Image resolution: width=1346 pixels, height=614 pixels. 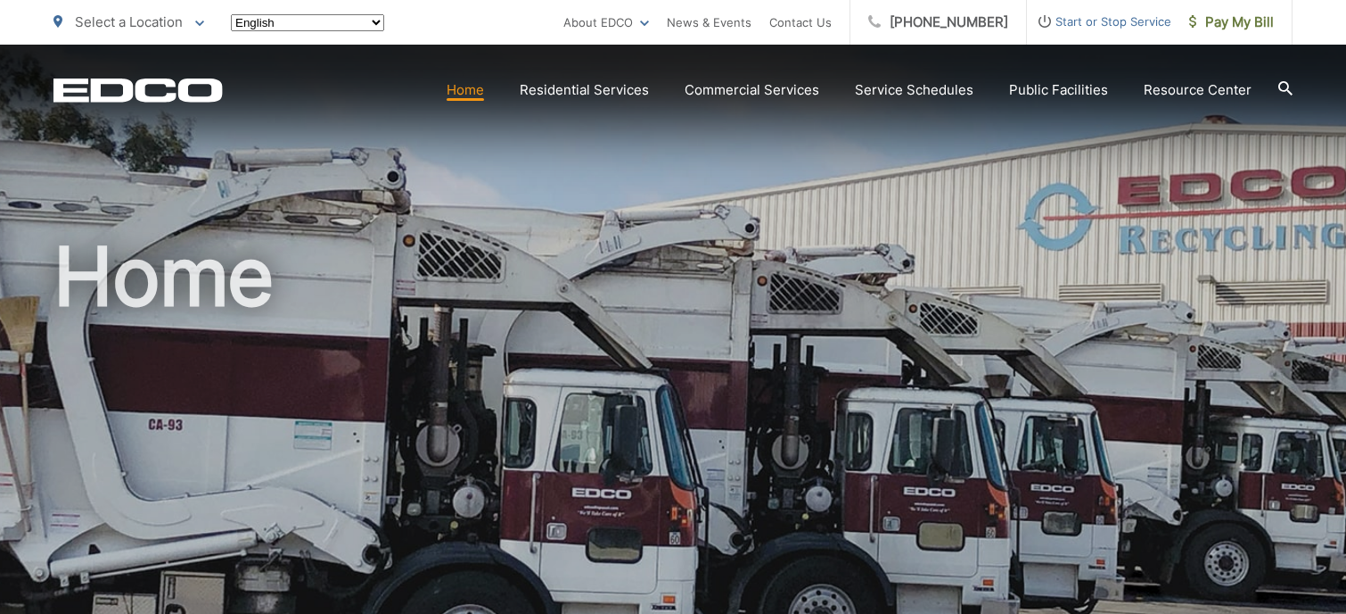 What do you see at coordinates (752, 90) in the screenshot?
I see `a: Commercial Services` at bounding box center [752, 90].